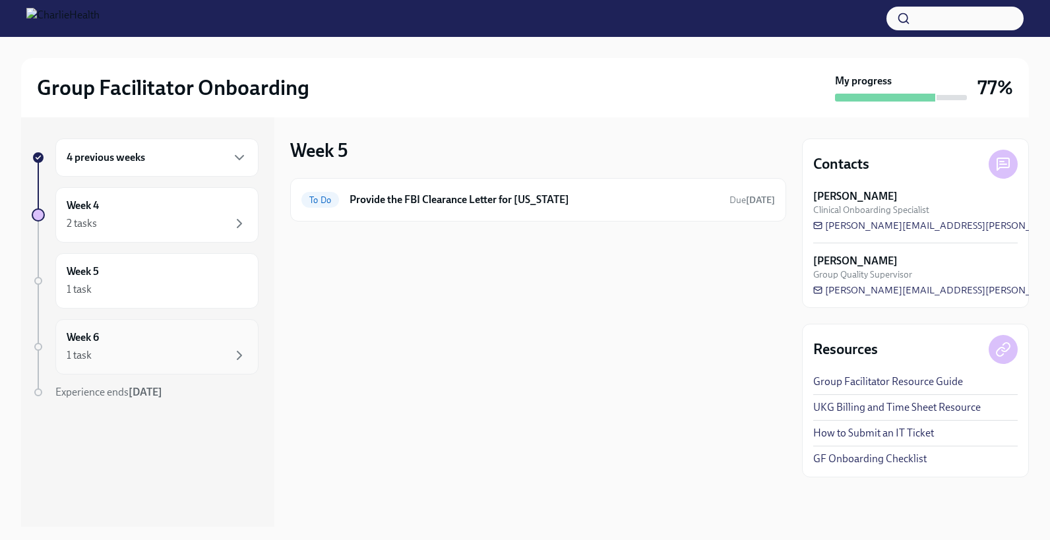 The height and width of the screenshot is (540, 1050). Describe the element at coordinates (105, 158) in the screenshot. I see `h6: 4 previous weeks` at that location.